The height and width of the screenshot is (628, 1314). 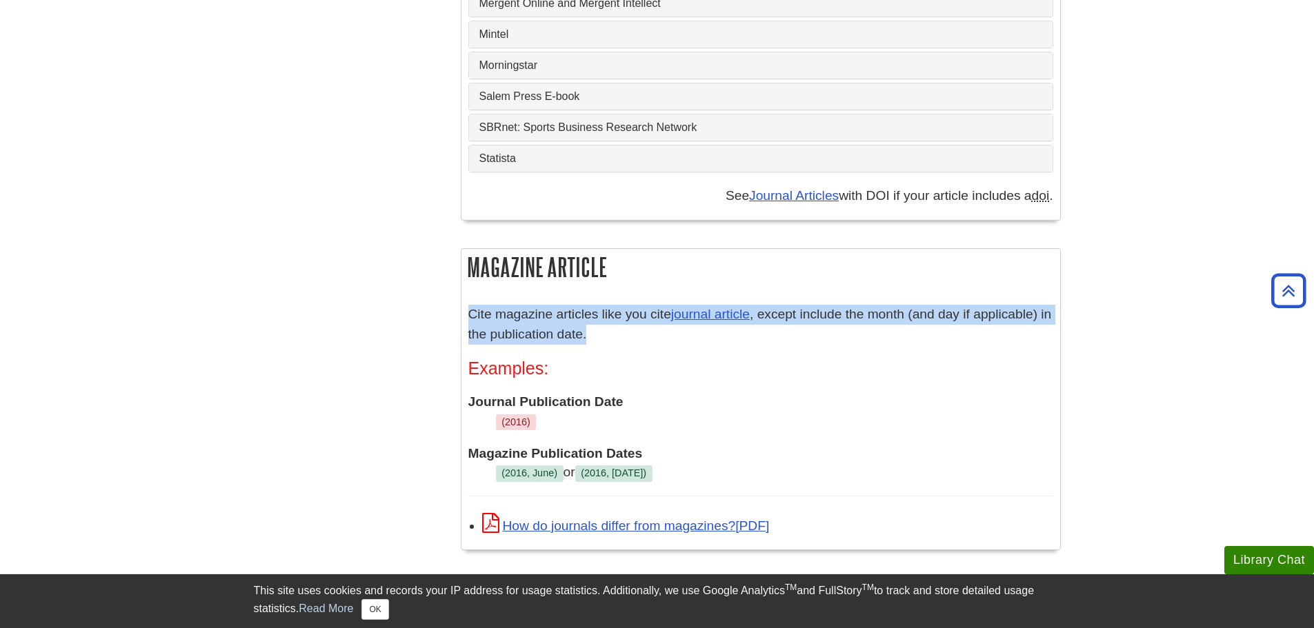 What do you see at coordinates (657, 601) in the screenshot?
I see `div: This site uses cookies and records your IP address for usage statistics. Additionally, we use Goo...` at bounding box center [657, 601].